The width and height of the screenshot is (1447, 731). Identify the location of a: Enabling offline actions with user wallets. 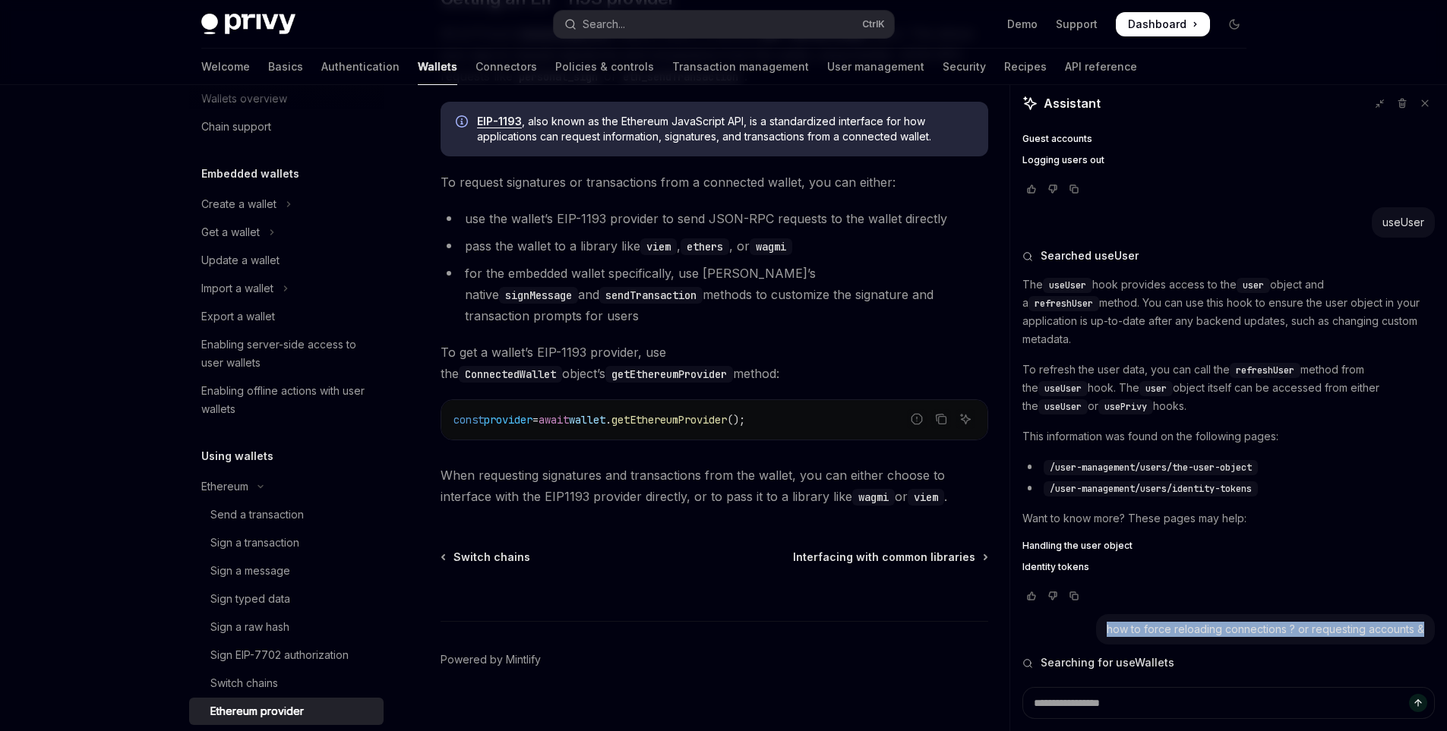
(286, 400).